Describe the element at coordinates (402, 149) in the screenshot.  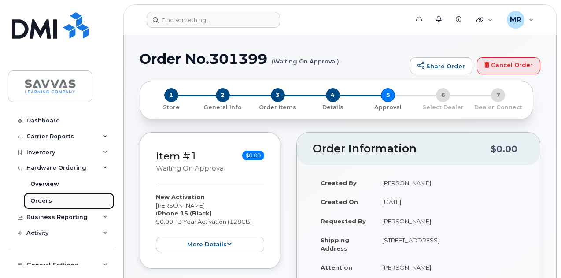
I see `h2: Order Information` at that location.